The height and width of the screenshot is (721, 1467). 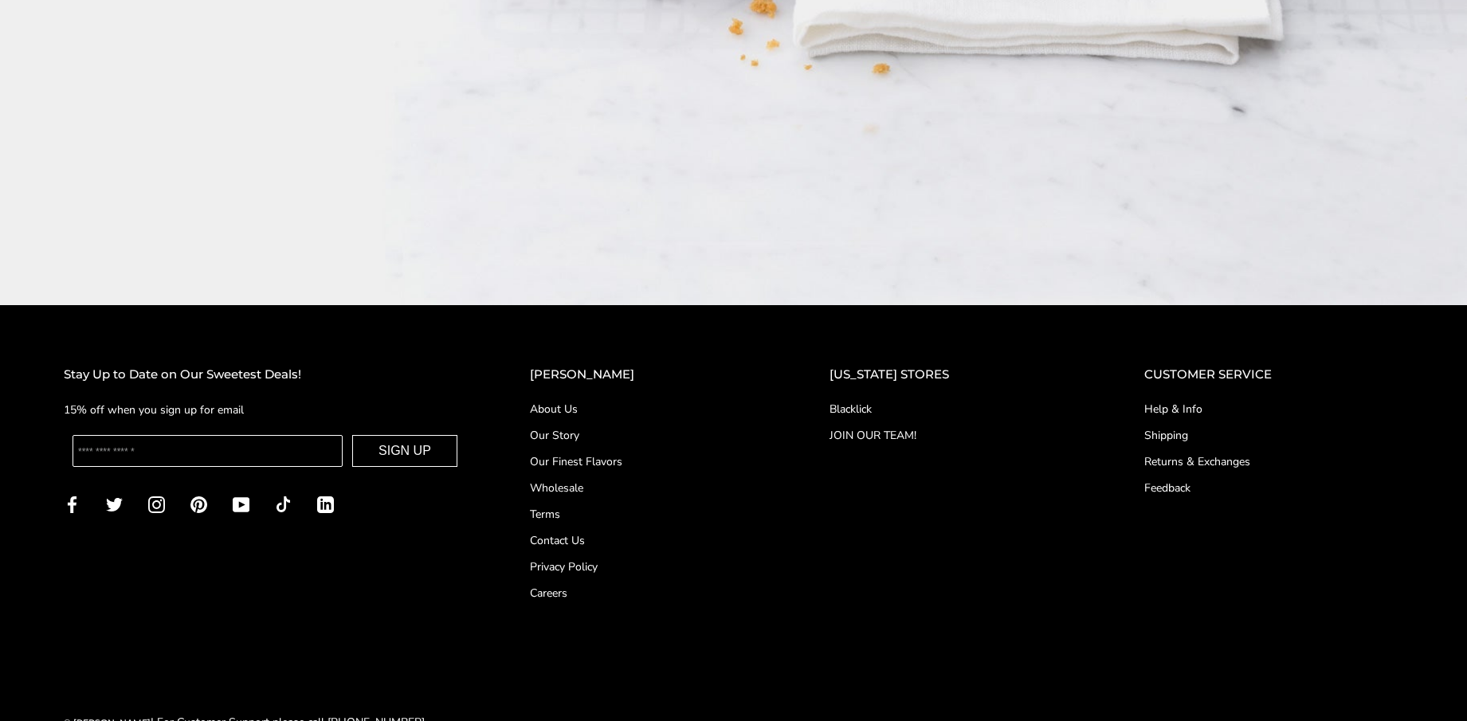 What do you see at coordinates (72, 504) in the screenshot?
I see `a: Facebook` at bounding box center [72, 504].